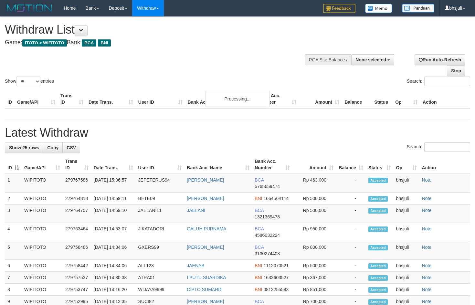 This screenshot has width=475, height=305. What do you see at coordinates (71, 148) in the screenshot?
I see `a: CSV` at bounding box center [71, 148].